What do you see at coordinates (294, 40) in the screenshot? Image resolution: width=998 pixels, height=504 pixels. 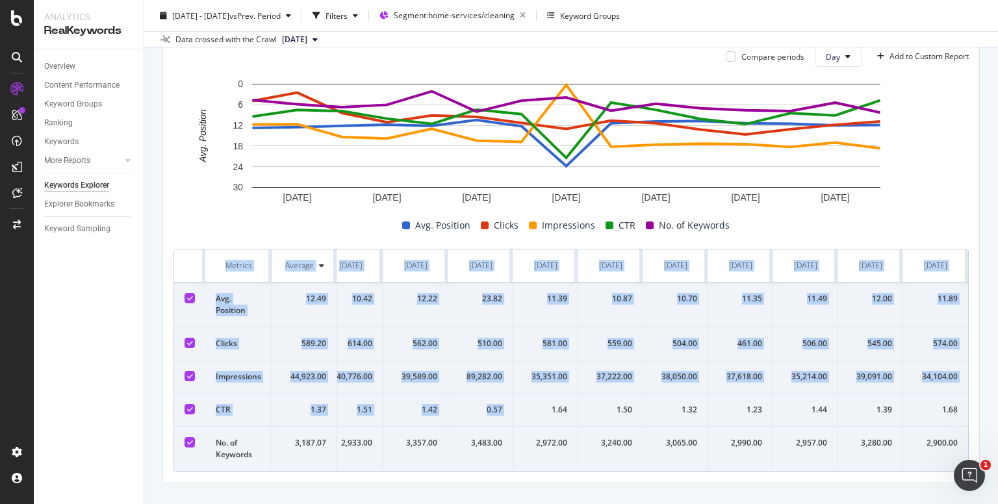 I see `span: 2025 Aug. 4th` at bounding box center [294, 40].